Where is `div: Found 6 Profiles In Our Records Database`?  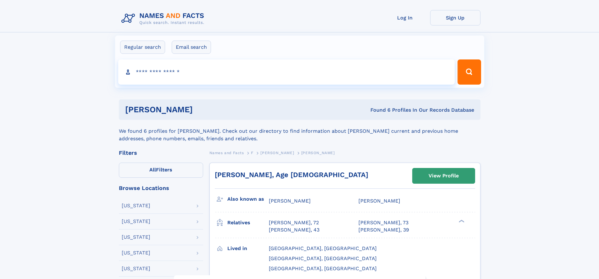 div: Found 6 Profiles In Our Records Database is located at coordinates (378, 110).